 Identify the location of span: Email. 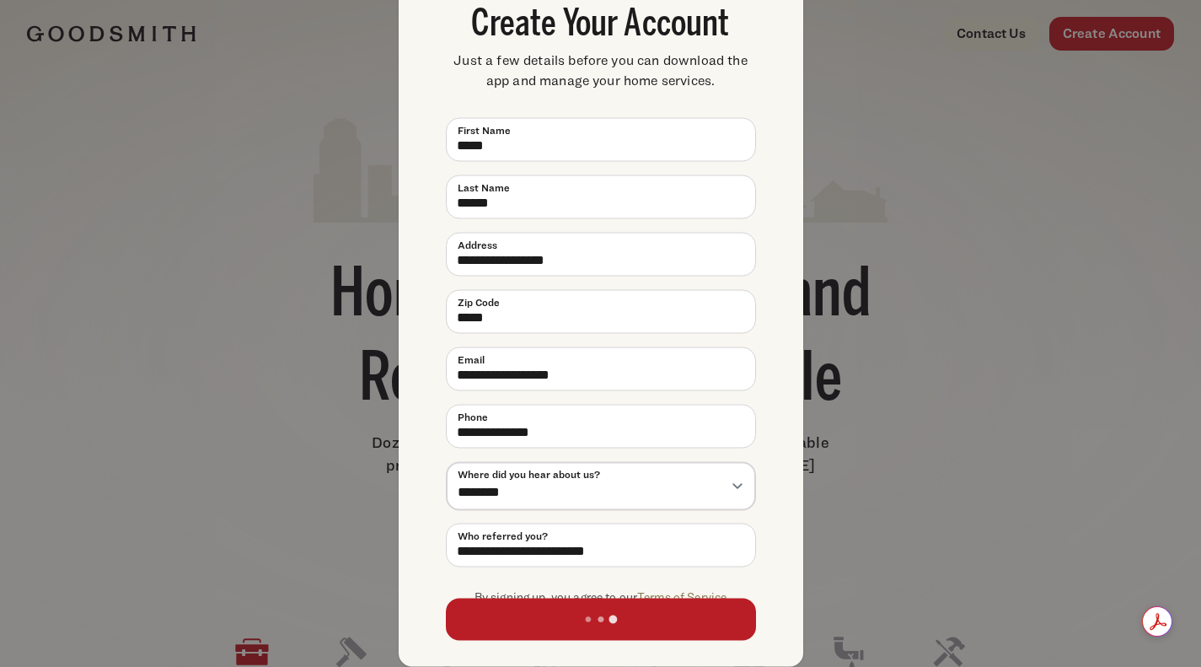
(471, 359).